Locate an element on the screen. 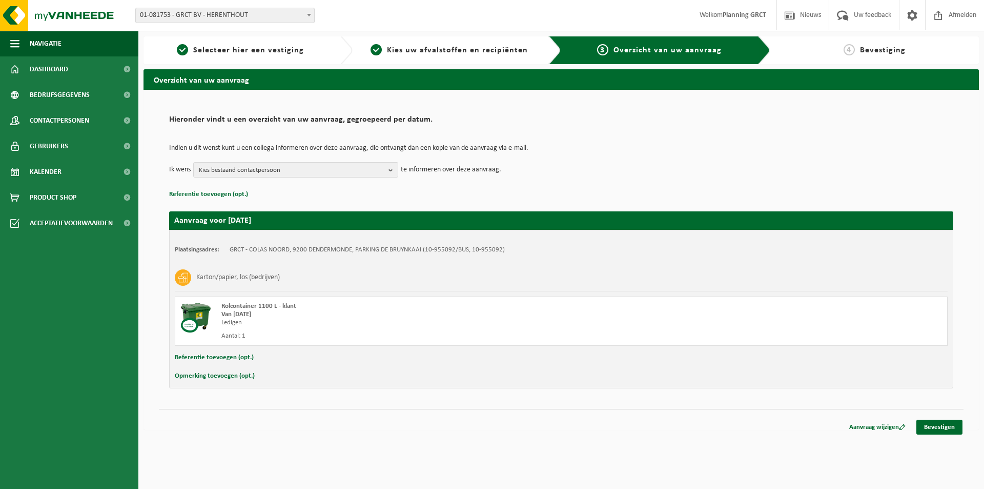 This screenshot has width=984, height=489. span: 01-081753 - GRCT BV - HERENTHOUT is located at coordinates (225, 15).